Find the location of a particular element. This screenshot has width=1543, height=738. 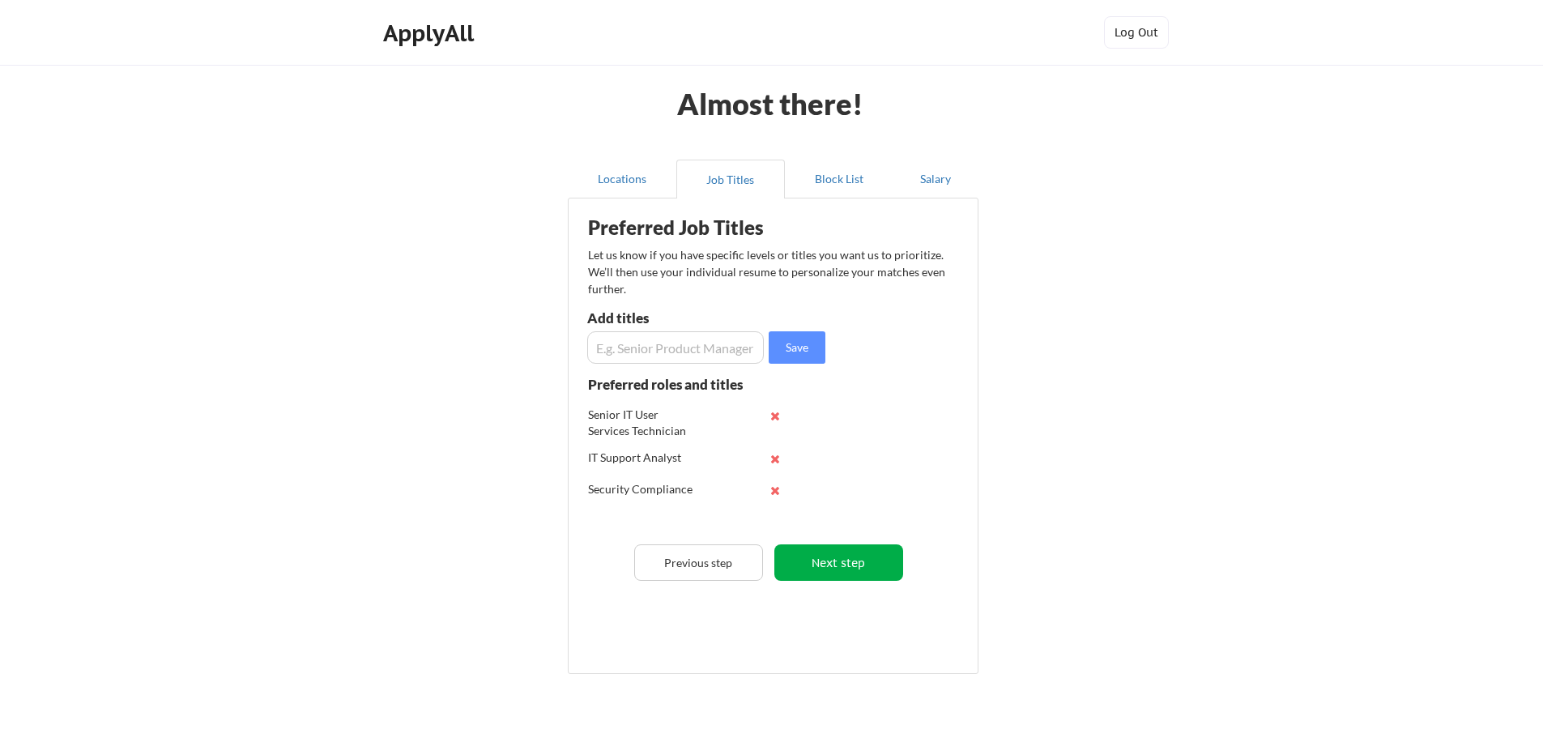

button: Previous step is located at coordinates (698, 562).